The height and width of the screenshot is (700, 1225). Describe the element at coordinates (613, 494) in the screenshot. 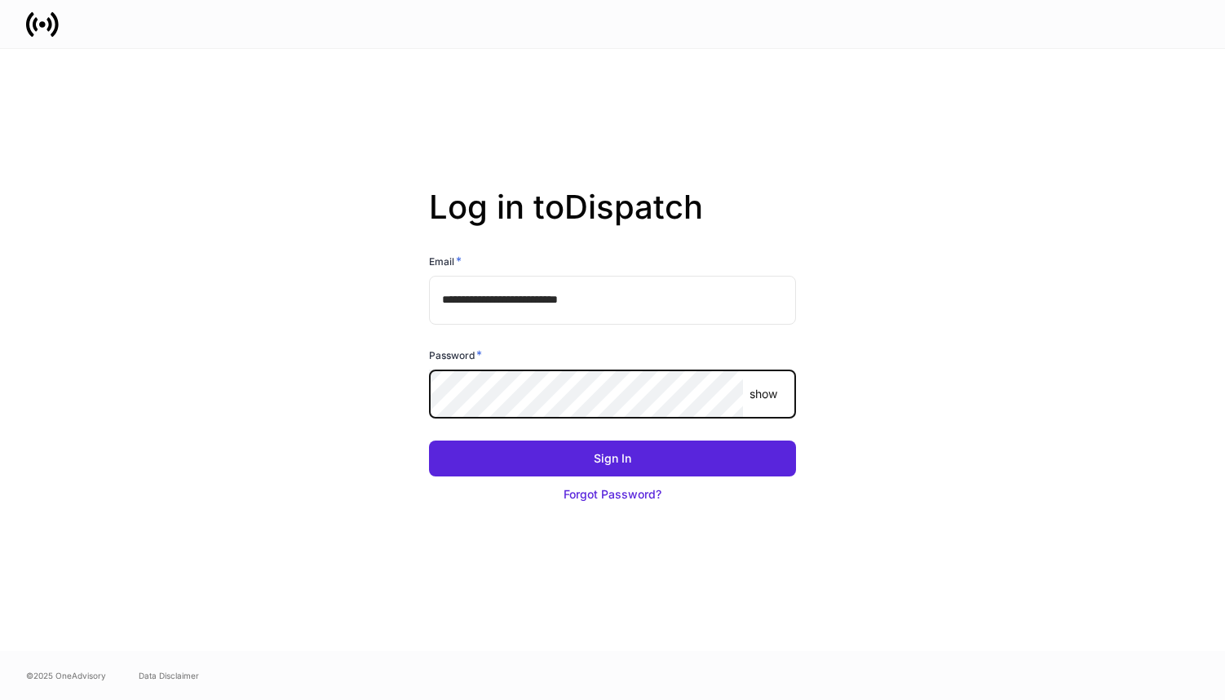

I see `div: Forgot Password?` at that location.